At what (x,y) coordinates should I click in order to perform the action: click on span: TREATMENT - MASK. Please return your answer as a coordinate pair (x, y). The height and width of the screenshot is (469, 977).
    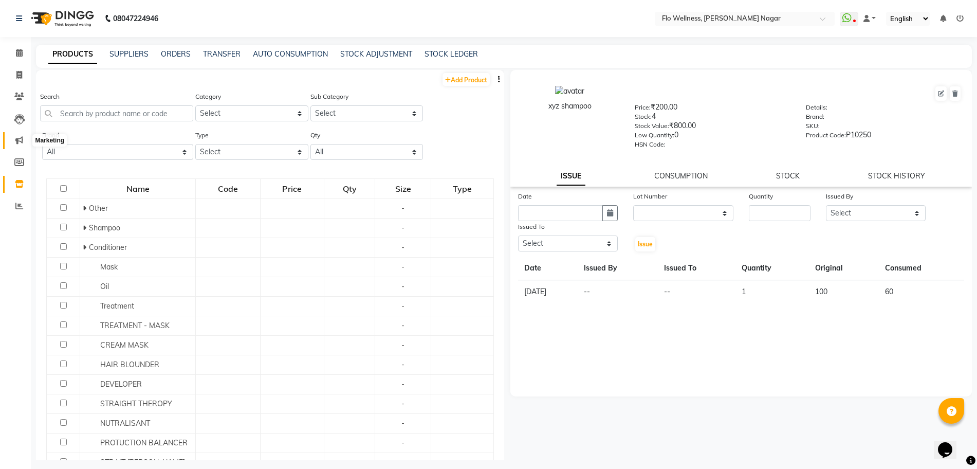
    Looking at the image, I should click on (135, 325).